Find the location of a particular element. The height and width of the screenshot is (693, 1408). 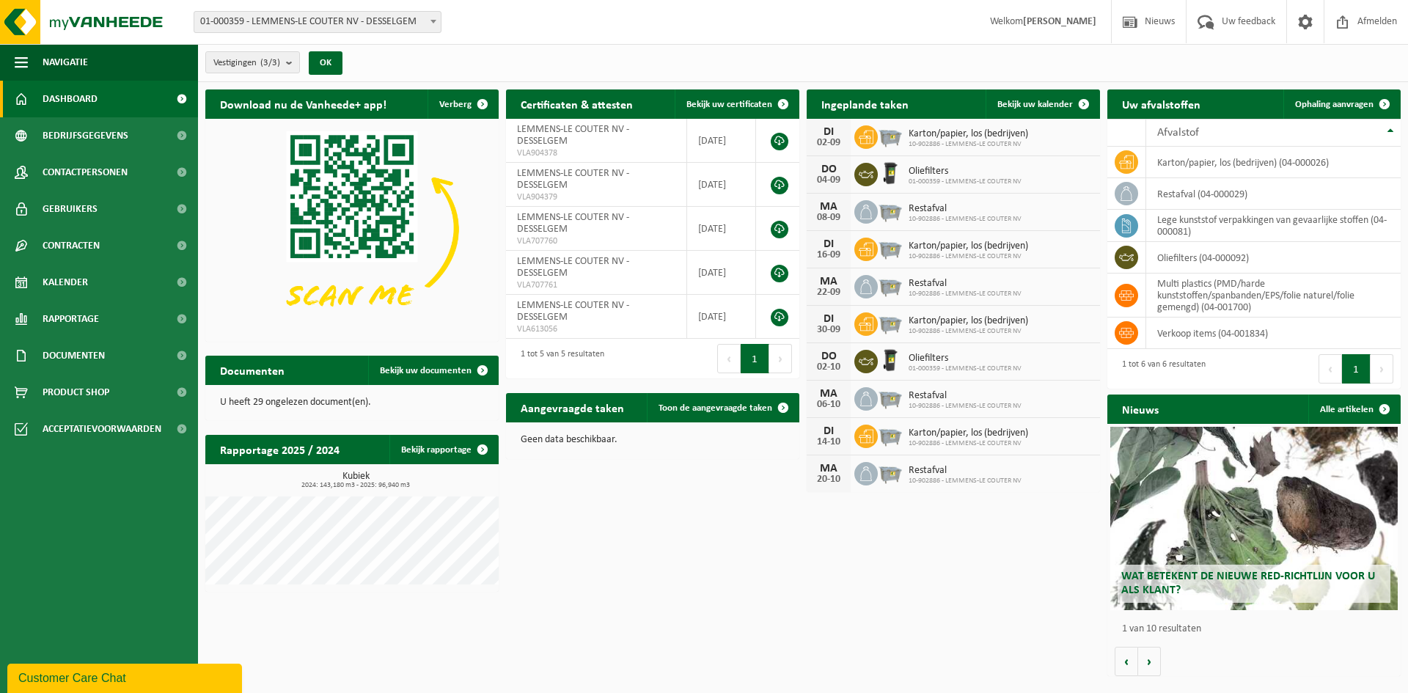

span: Dashboard is located at coordinates (70, 99).